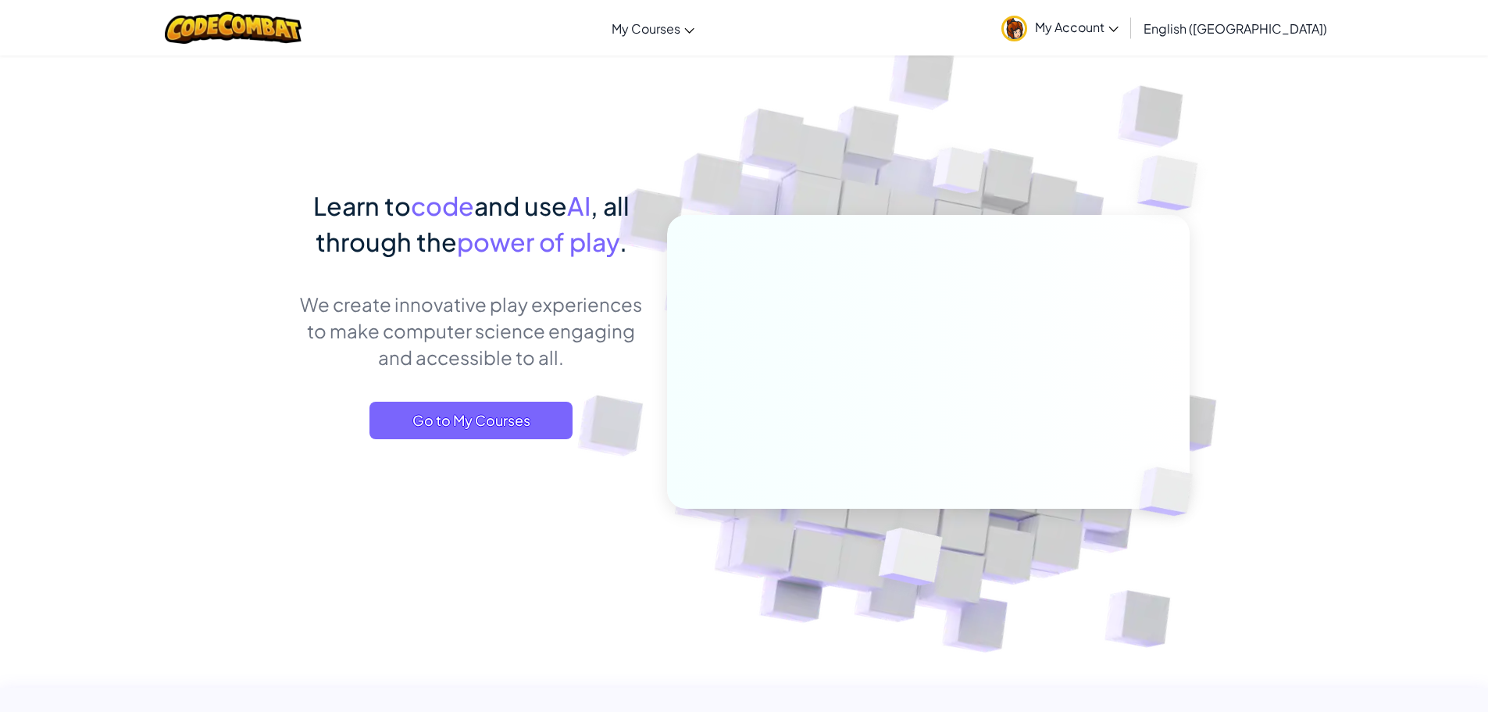 The height and width of the screenshot is (712, 1488). I want to click on p: We create innovative play experiences to make computer science engaging and accessible to all., so click(471, 330).